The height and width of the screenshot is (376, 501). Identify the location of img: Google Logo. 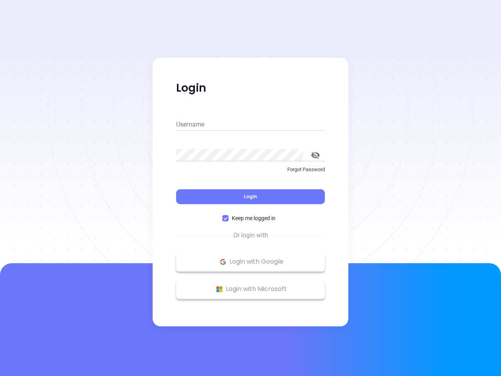
(223, 261).